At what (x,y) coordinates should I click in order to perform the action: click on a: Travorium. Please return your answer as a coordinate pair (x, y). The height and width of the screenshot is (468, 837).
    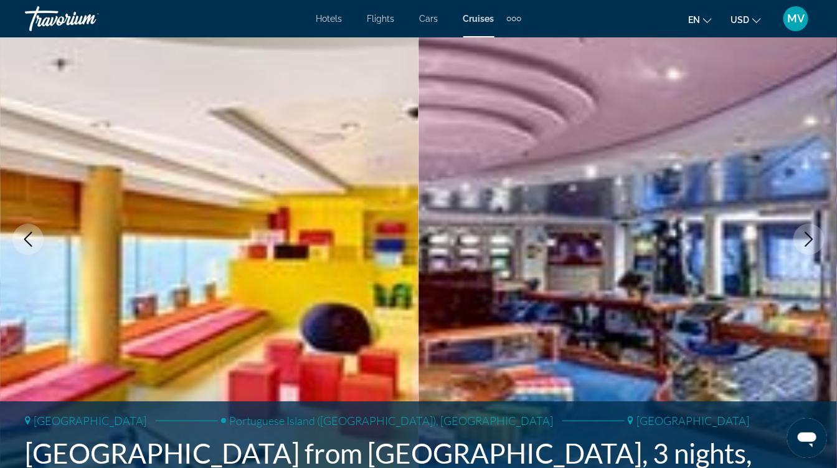
    Looking at the image, I should click on (87, 19).